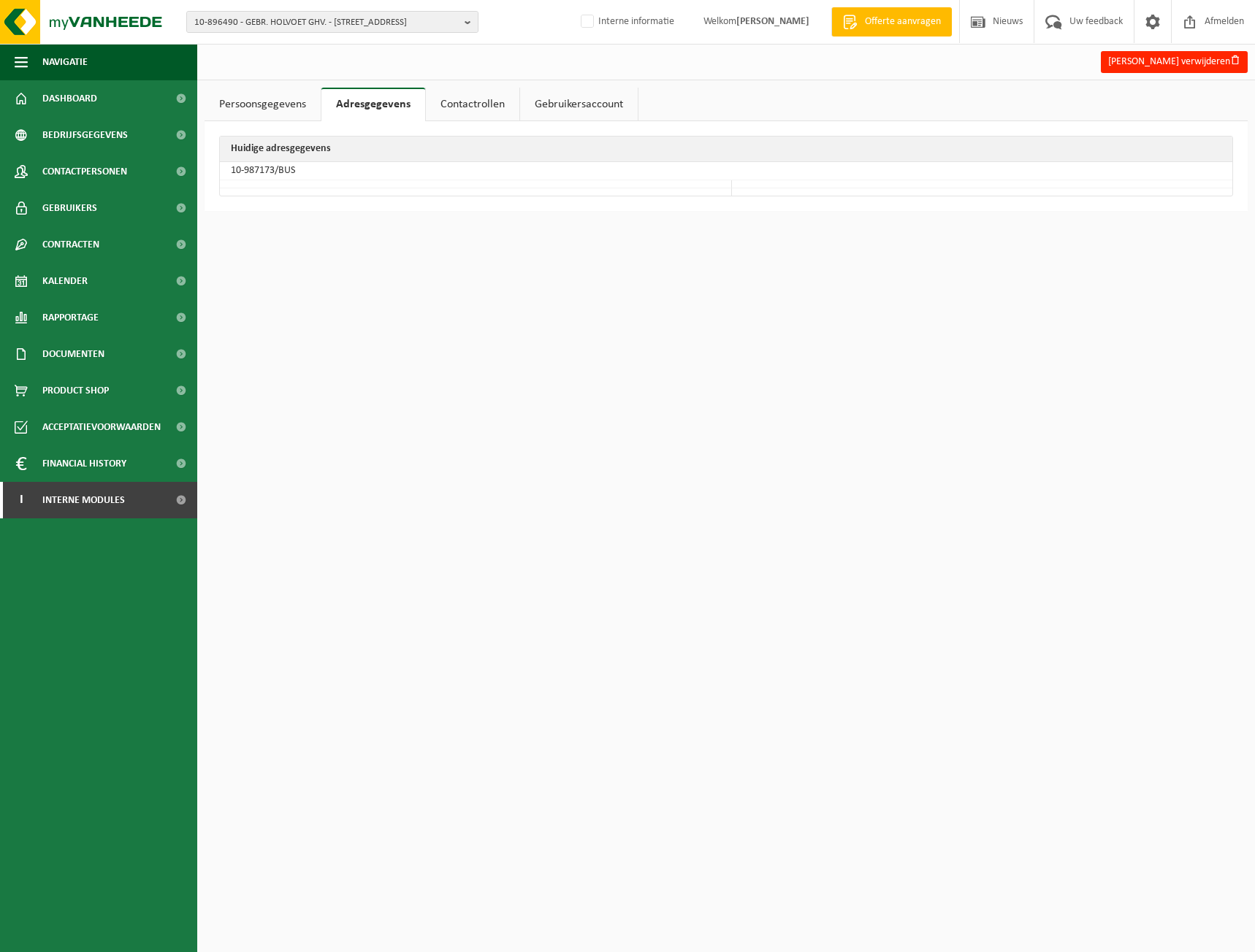 The image size is (1255, 952). Describe the element at coordinates (70, 208) in the screenshot. I see `span: Gebruikers` at that location.